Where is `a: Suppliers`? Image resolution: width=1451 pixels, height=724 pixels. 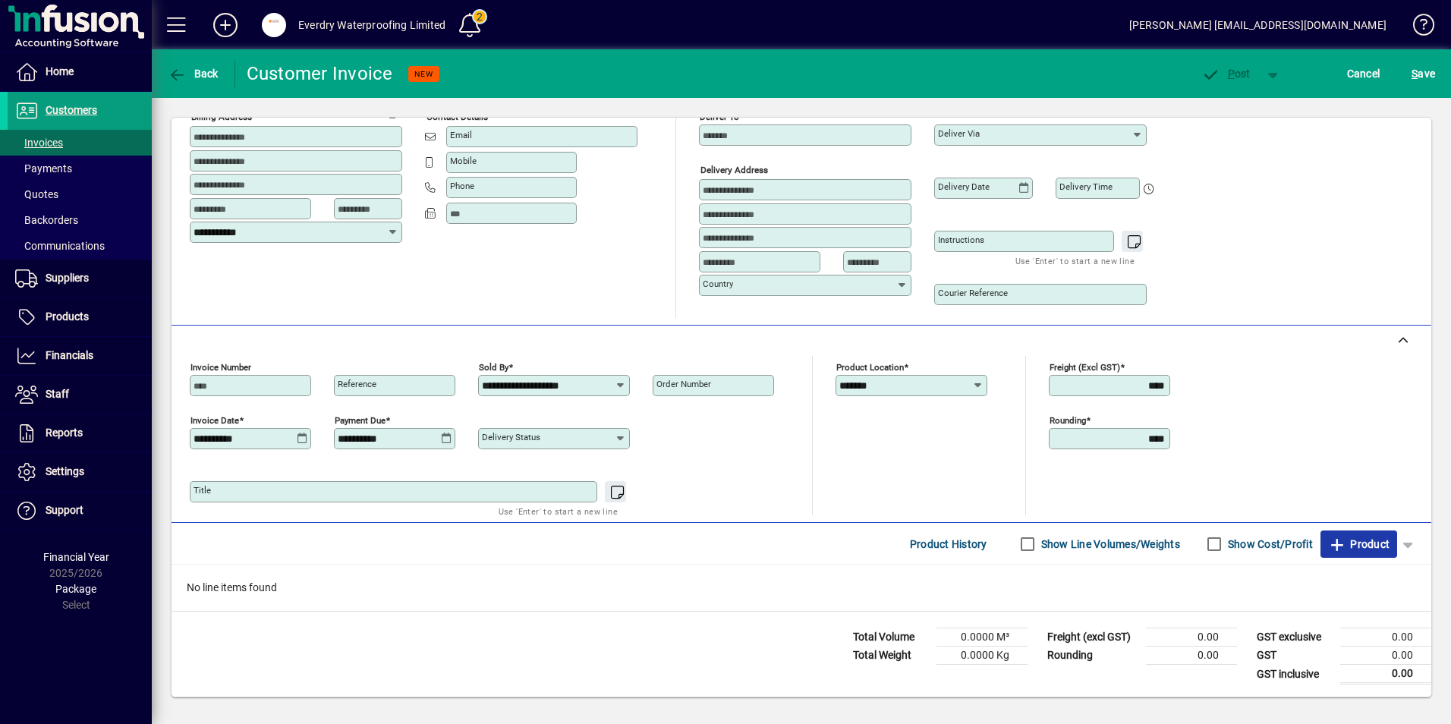
a: Suppliers is located at coordinates (80, 279).